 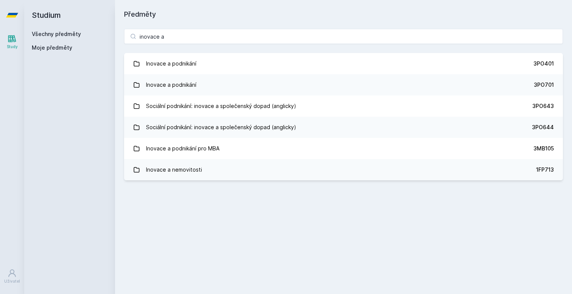 What do you see at coordinates (343, 14) in the screenshot?
I see `h1: Předměty` at bounding box center [343, 14].